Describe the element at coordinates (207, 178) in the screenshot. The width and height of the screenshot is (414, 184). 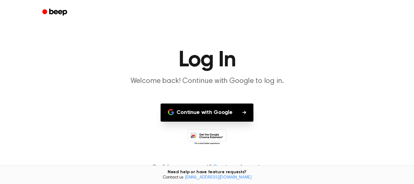
I see `span: Contact us` at that location.